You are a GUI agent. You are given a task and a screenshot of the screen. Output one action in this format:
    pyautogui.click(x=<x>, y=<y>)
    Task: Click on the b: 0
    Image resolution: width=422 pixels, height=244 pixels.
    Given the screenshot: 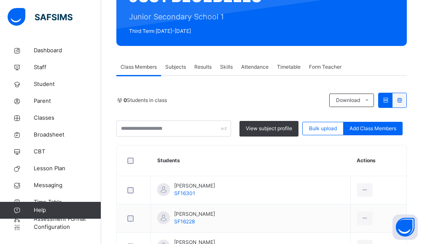 What is the action you would take?
    pyautogui.click(x=125, y=100)
    